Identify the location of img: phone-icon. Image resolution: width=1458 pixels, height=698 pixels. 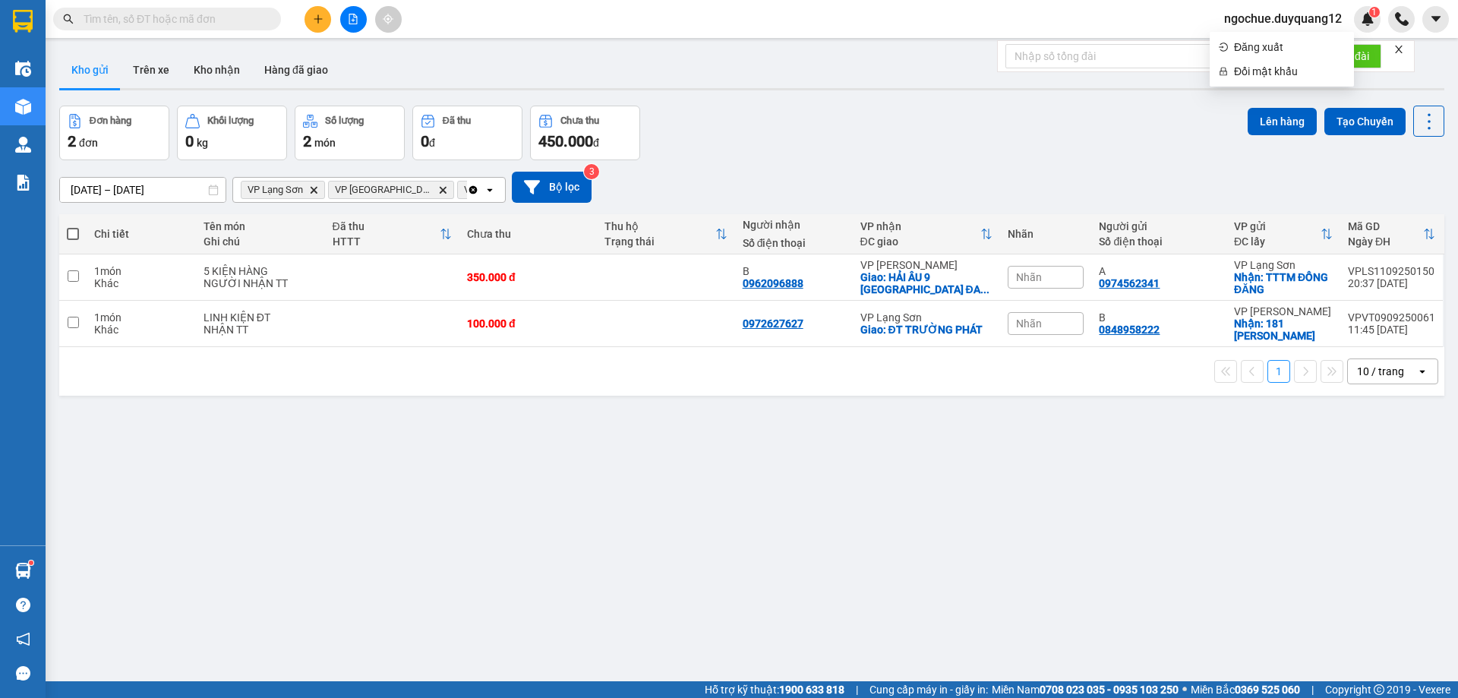
(1402, 19).